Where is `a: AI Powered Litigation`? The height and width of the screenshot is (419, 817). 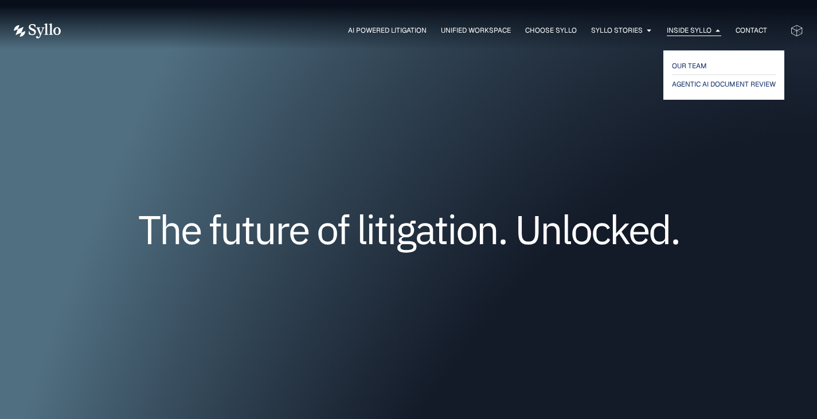
a: AI Powered Litigation is located at coordinates (387, 30).